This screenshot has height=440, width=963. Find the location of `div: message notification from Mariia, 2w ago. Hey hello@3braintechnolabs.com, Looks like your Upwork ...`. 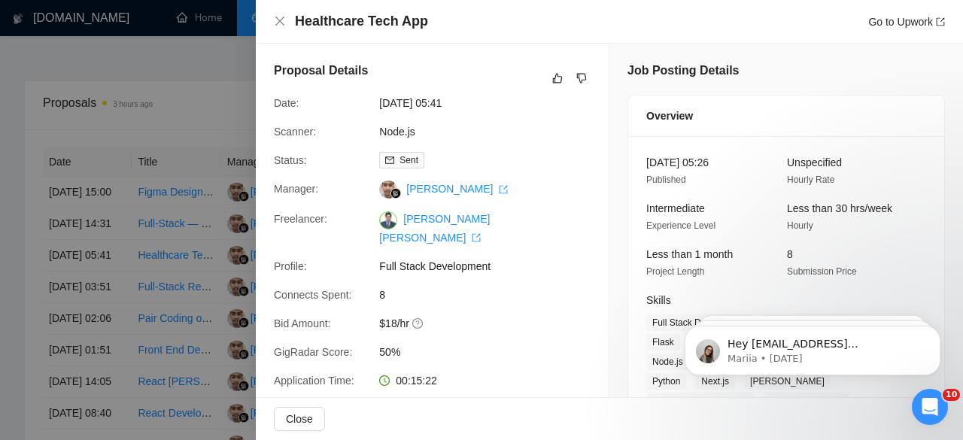

div: message notification from Mariia, 2w ago. Hey hello@3braintechnolabs.com, Looks like your Upwork ... is located at coordinates (151, 56).